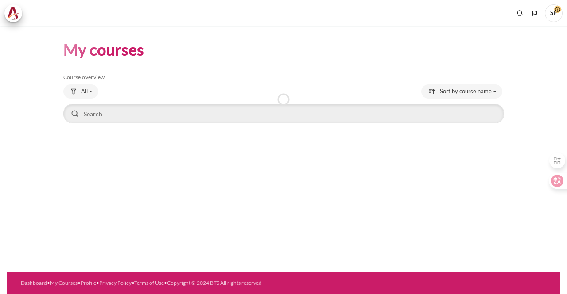  What do you see at coordinates (13, 13) in the screenshot?
I see `img: Architeck` at bounding box center [13, 13].